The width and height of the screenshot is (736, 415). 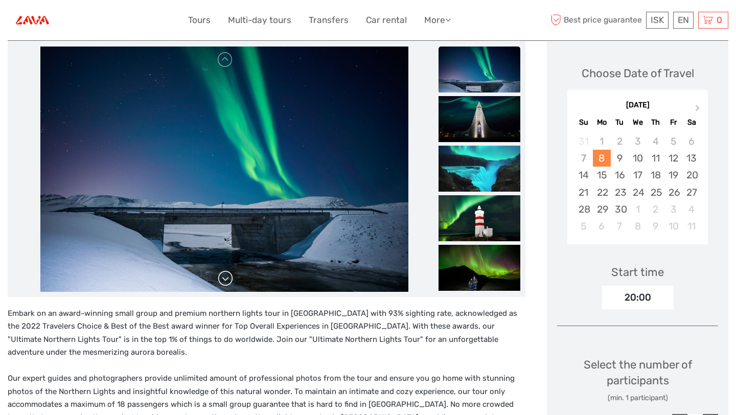 What do you see at coordinates (655, 175) in the screenshot?
I see `div: Choose Thursday, September 18th, 2025` at bounding box center [655, 175].